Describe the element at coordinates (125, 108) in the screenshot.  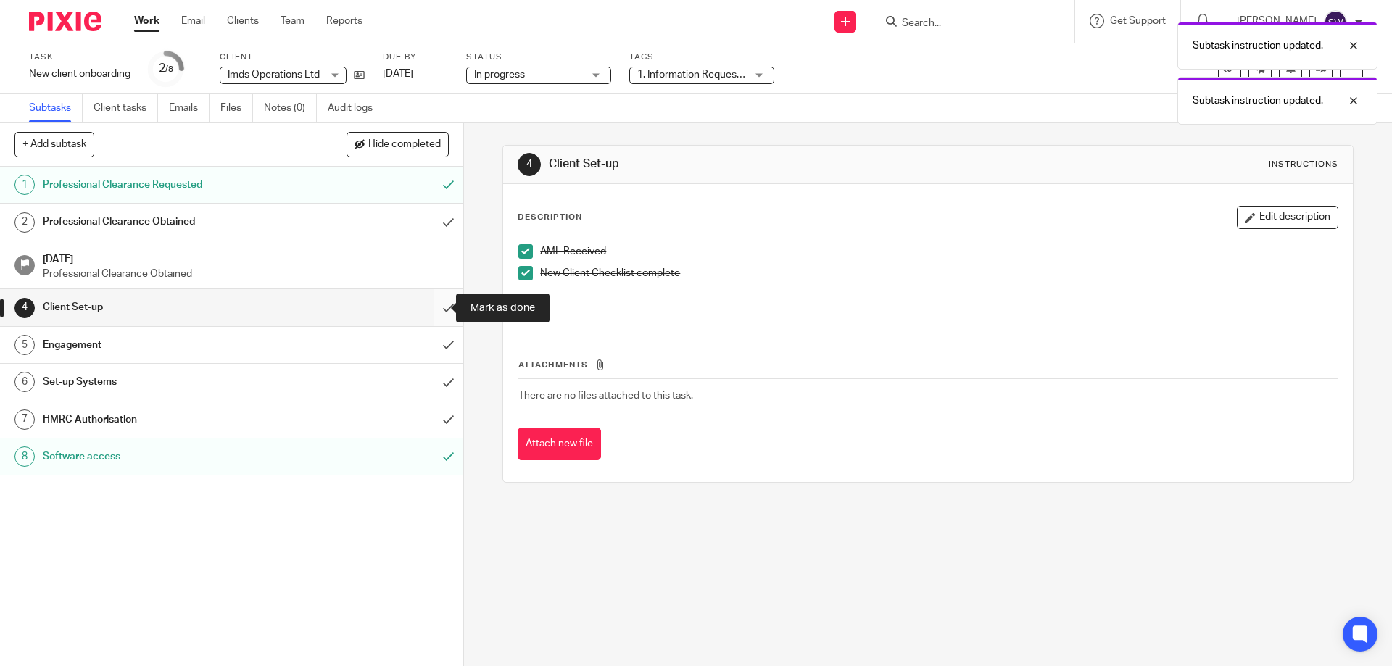
I see `a: Client tasks` at that location.